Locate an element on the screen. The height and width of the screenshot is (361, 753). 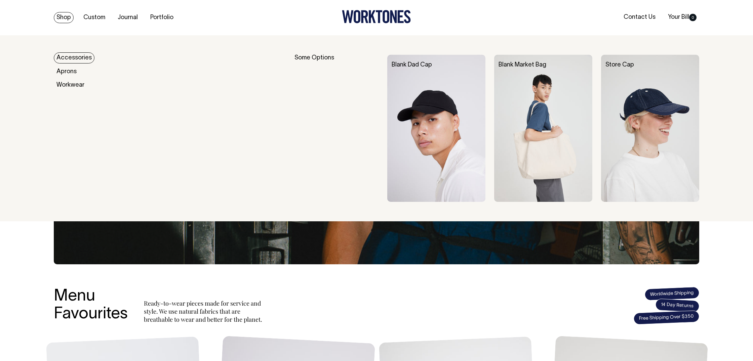
a: Blank Dad Cap is located at coordinates (412, 65).